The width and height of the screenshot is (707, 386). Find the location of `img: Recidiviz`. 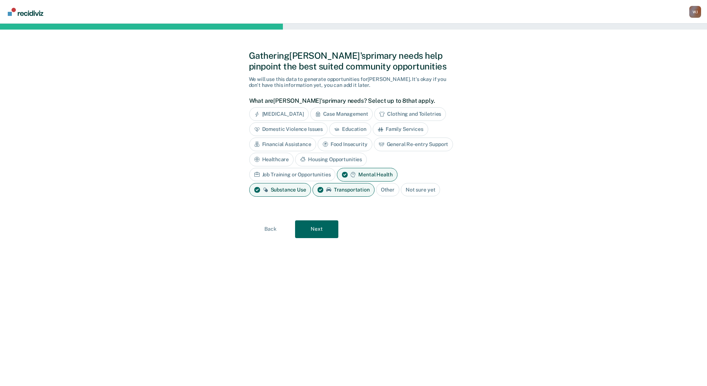

img: Recidiviz is located at coordinates (26, 12).